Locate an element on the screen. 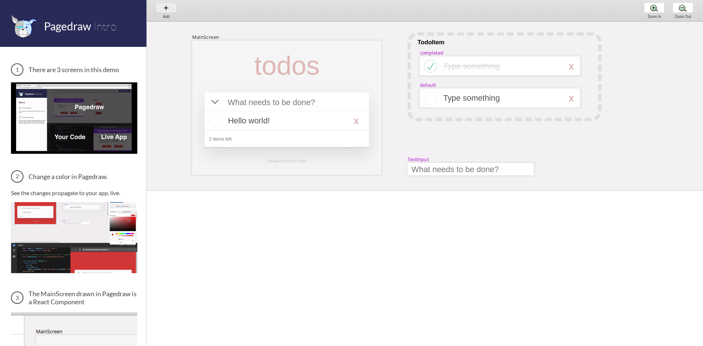  div: Add is located at coordinates (166, 16).